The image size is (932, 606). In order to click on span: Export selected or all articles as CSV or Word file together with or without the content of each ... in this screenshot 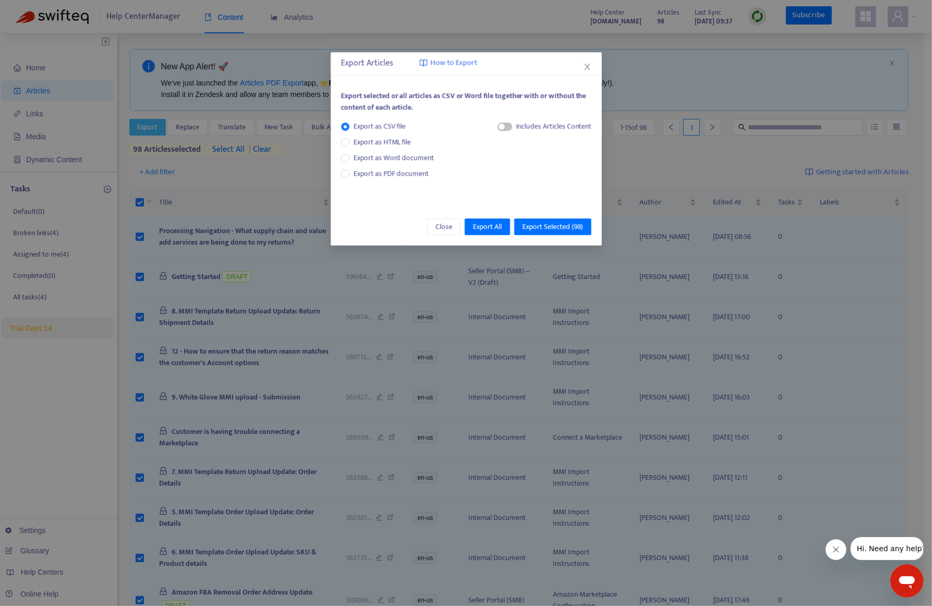, I will do `click(464, 101)`.